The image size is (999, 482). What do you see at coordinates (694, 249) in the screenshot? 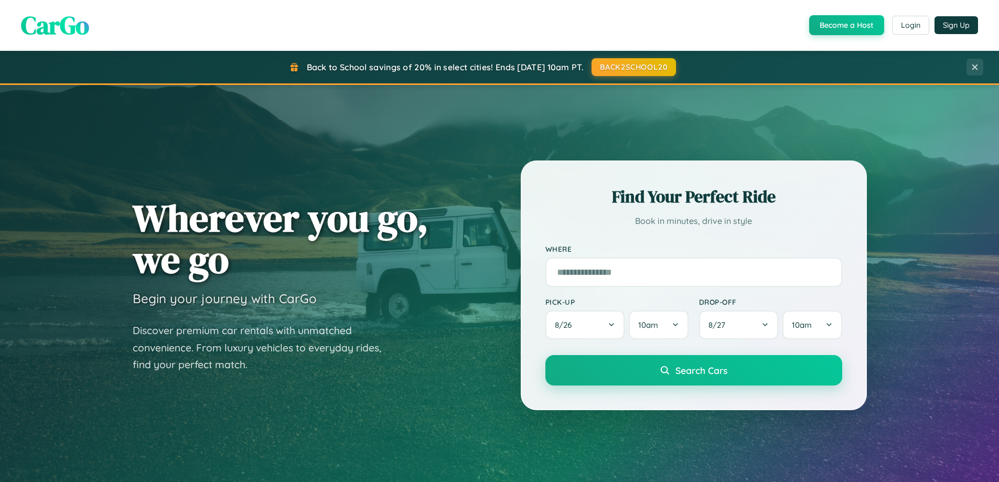
I see `label: Where` at bounding box center [694, 249].